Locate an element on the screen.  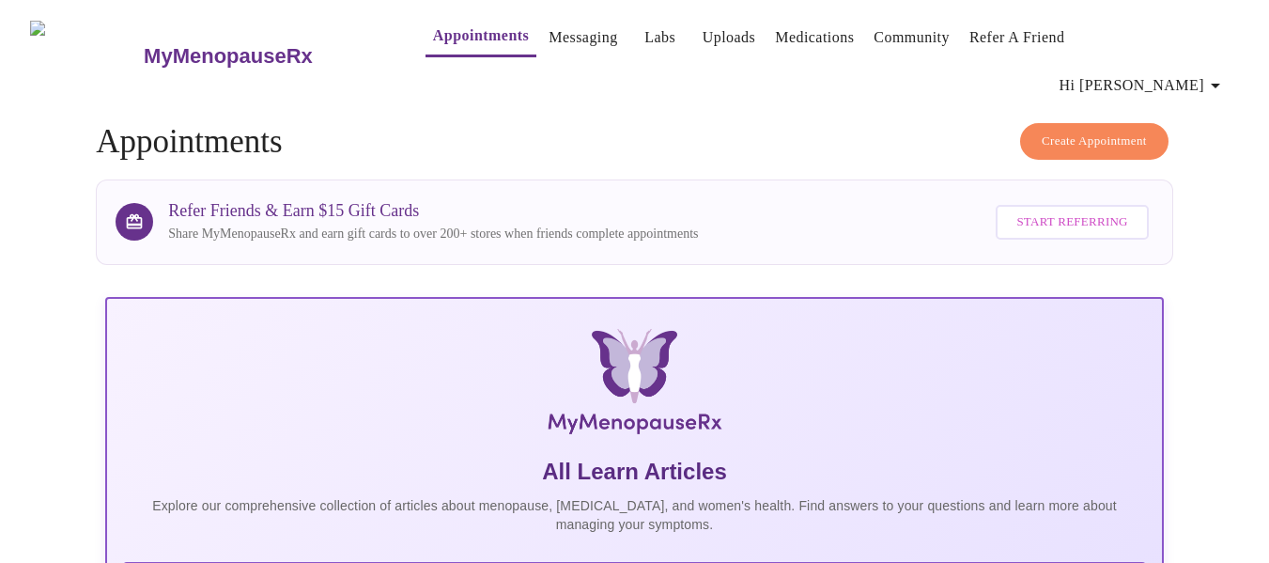
button: Community is located at coordinates (911, 38).